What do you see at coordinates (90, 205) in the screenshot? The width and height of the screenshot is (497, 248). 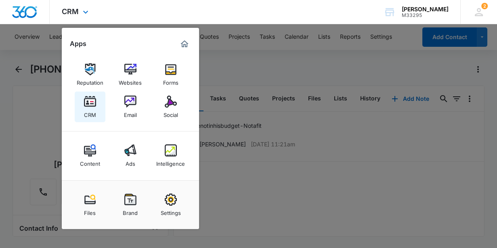 I see `a: Files` at bounding box center [90, 205].